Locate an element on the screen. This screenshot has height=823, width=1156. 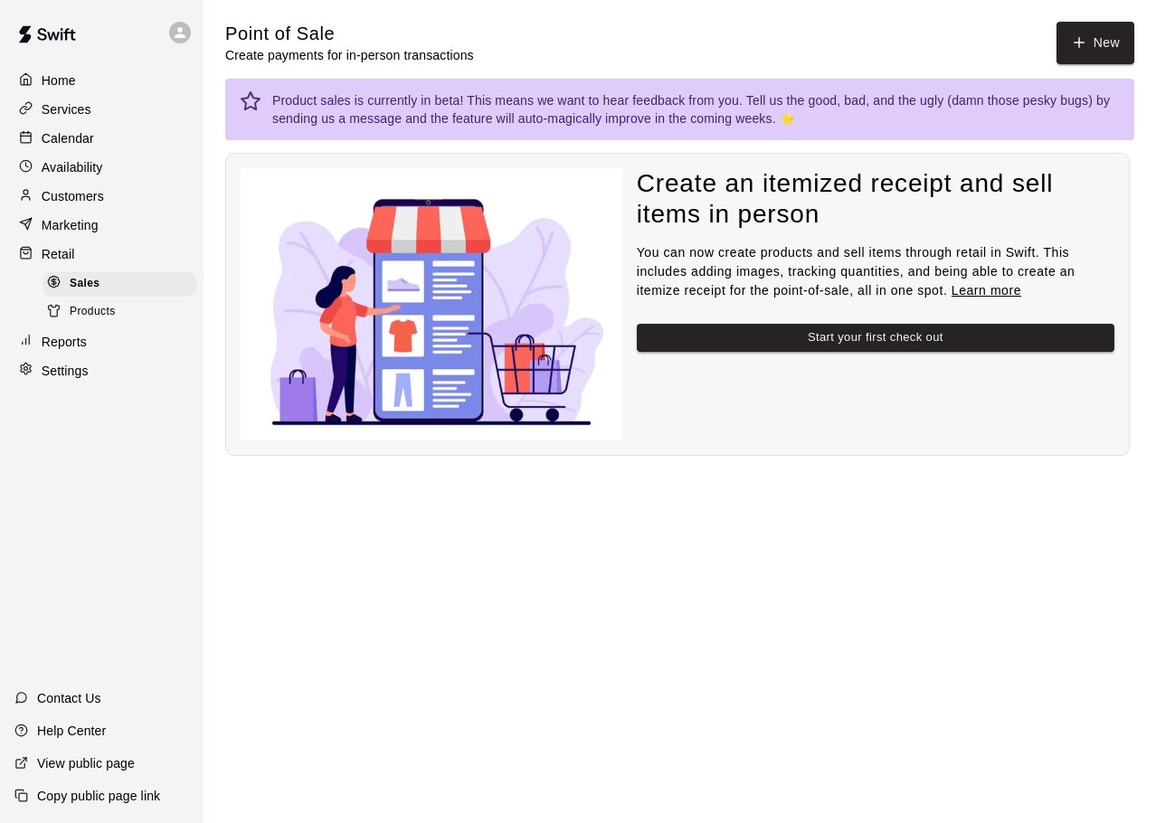
a: Availability is located at coordinates (101, 167).